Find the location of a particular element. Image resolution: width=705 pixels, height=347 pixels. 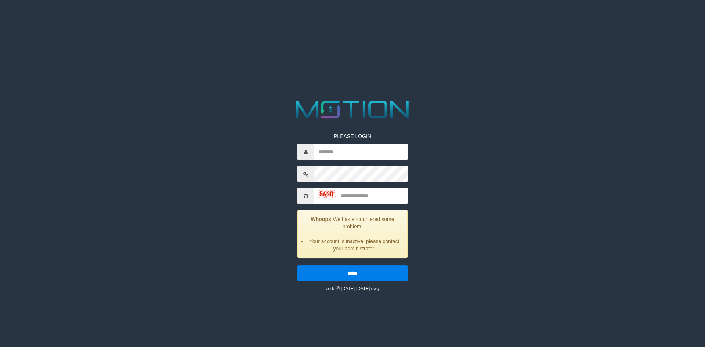

li: Your account is inactive, please contact your administrator. is located at coordinates (354, 245).